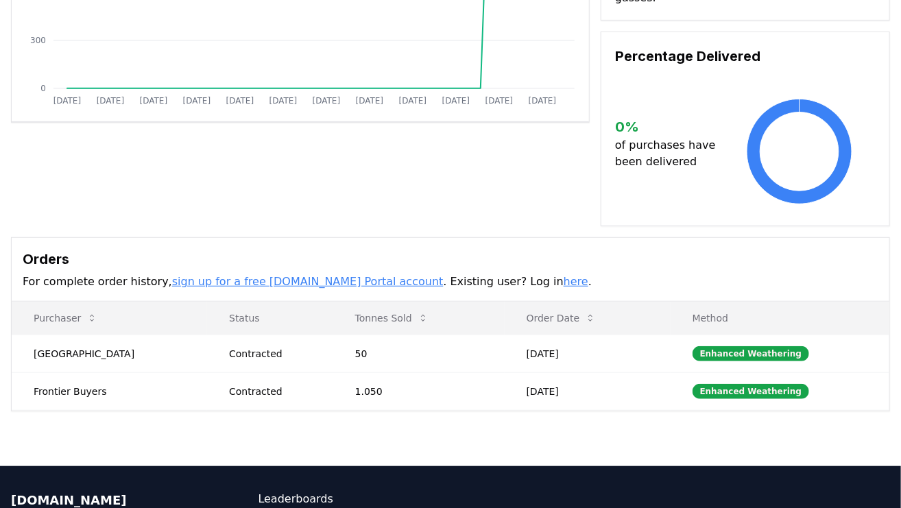 The image size is (901, 508). I want to click on a: Leaderboards, so click(354, 499).